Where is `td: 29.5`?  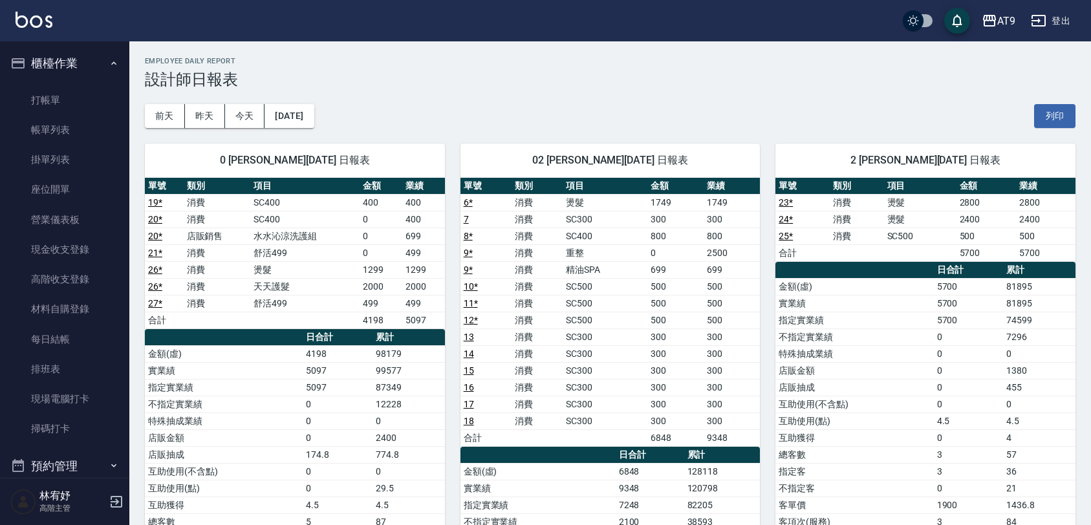 td: 29.5 is located at coordinates (409, 488).